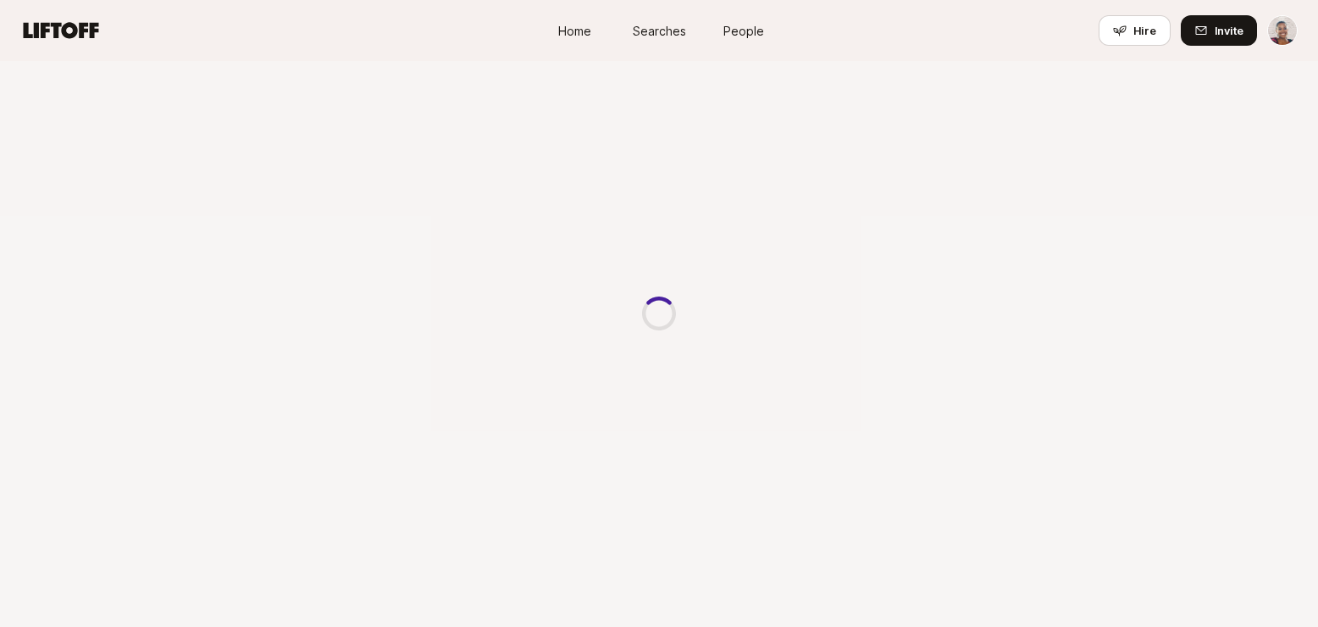  Describe the element at coordinates (744, 30) in the screenshot. I see `span: People` at that location.